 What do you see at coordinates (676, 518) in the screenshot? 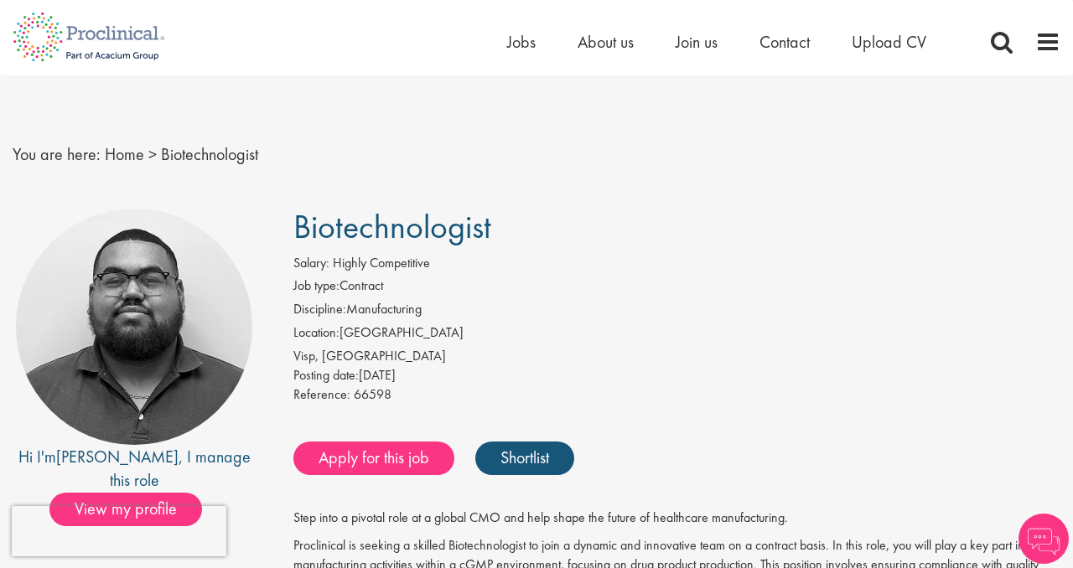
I see `p: Step into a pivotal role at a global CMO and help shape the future of healthcare manufacturing.` at bounding box center [676, 518].